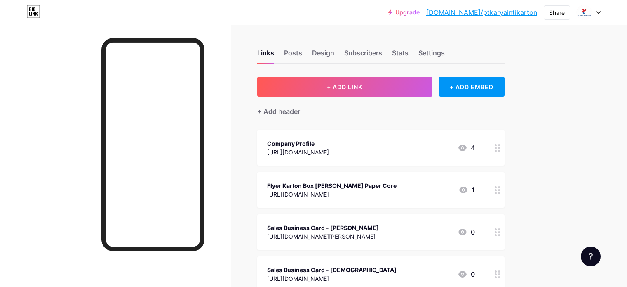  Describe the element at coordinates (584, 12) in the screenshot. I see `img: ptkaryaintikarton` at that location.